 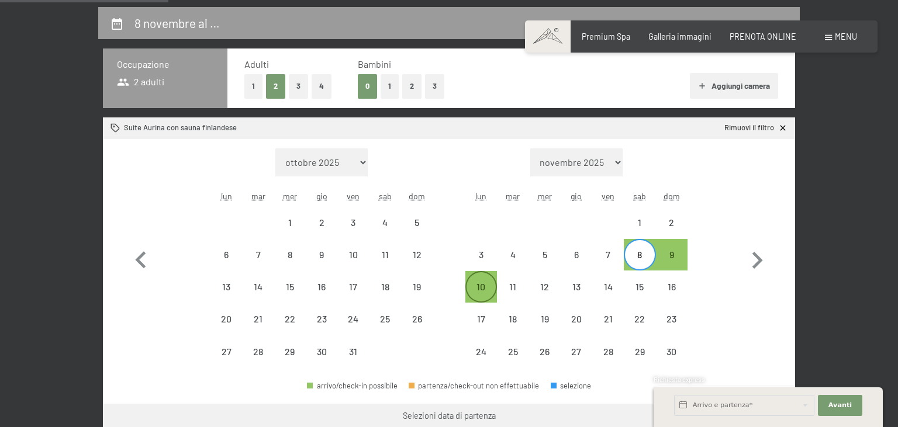 I want to click on div: Mon Nov 24 2025, so click(x=481, y=352).